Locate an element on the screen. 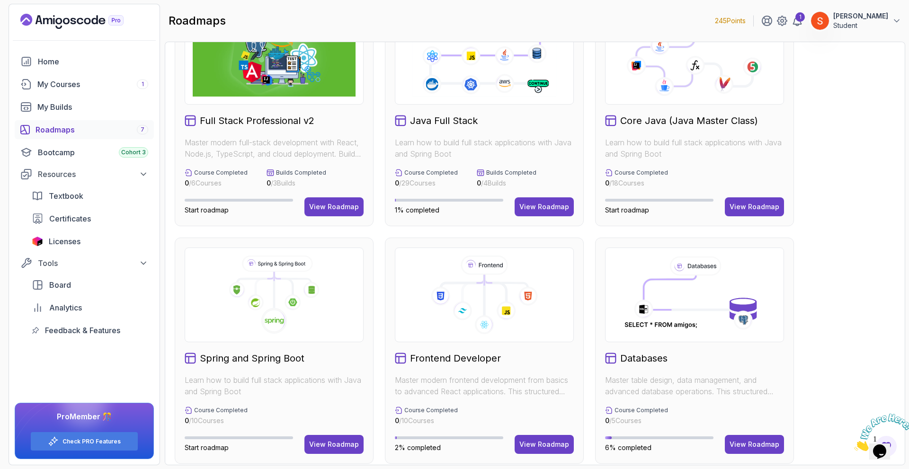 This screenshot has width=909, height=469. button: Tools is located at coordinates (84, 263).